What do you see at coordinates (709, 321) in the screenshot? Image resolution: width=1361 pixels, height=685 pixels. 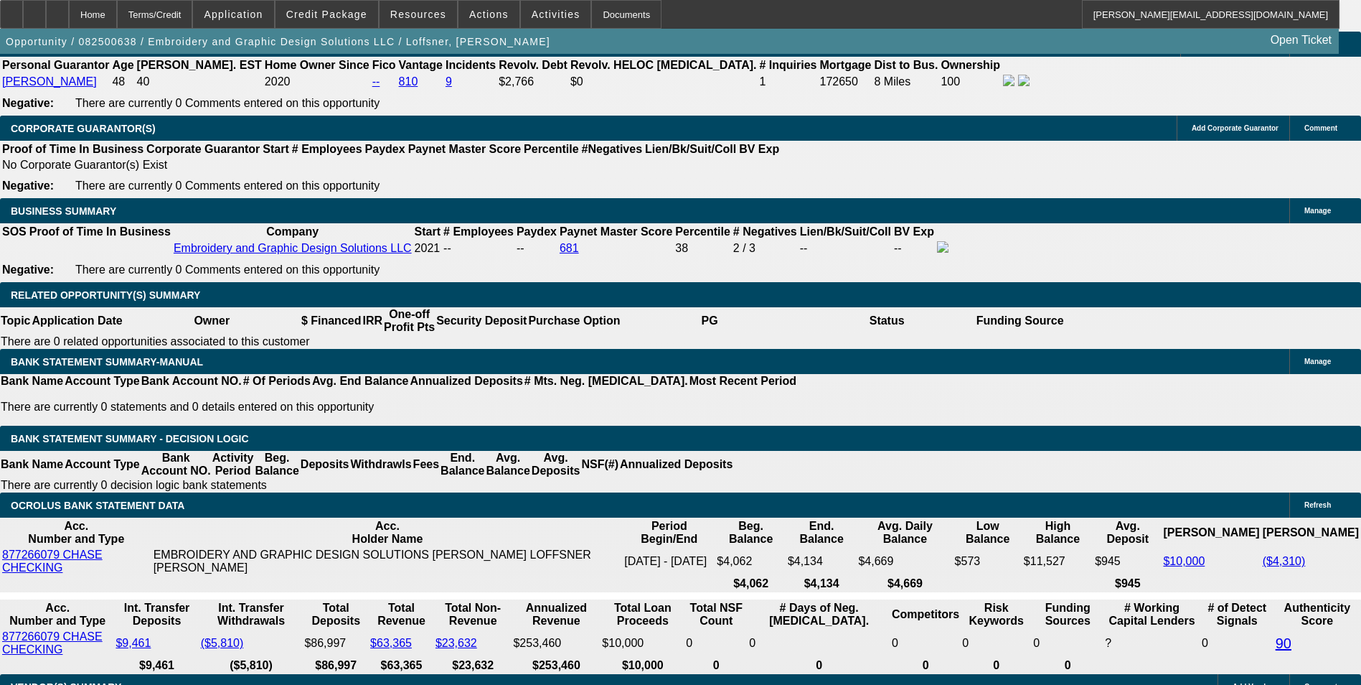 I see `th: PG` at bounding box center [709, 321].